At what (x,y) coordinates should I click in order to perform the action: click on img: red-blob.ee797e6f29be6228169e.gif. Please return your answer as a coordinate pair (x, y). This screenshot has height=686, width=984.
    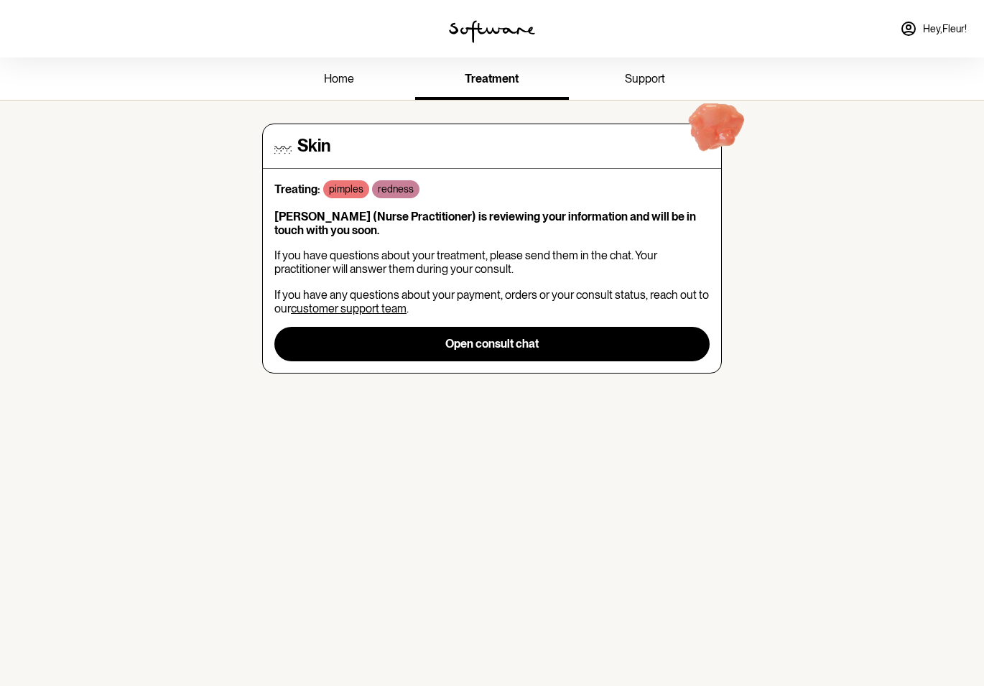
    Looking at the image, I should click on (716, 129).